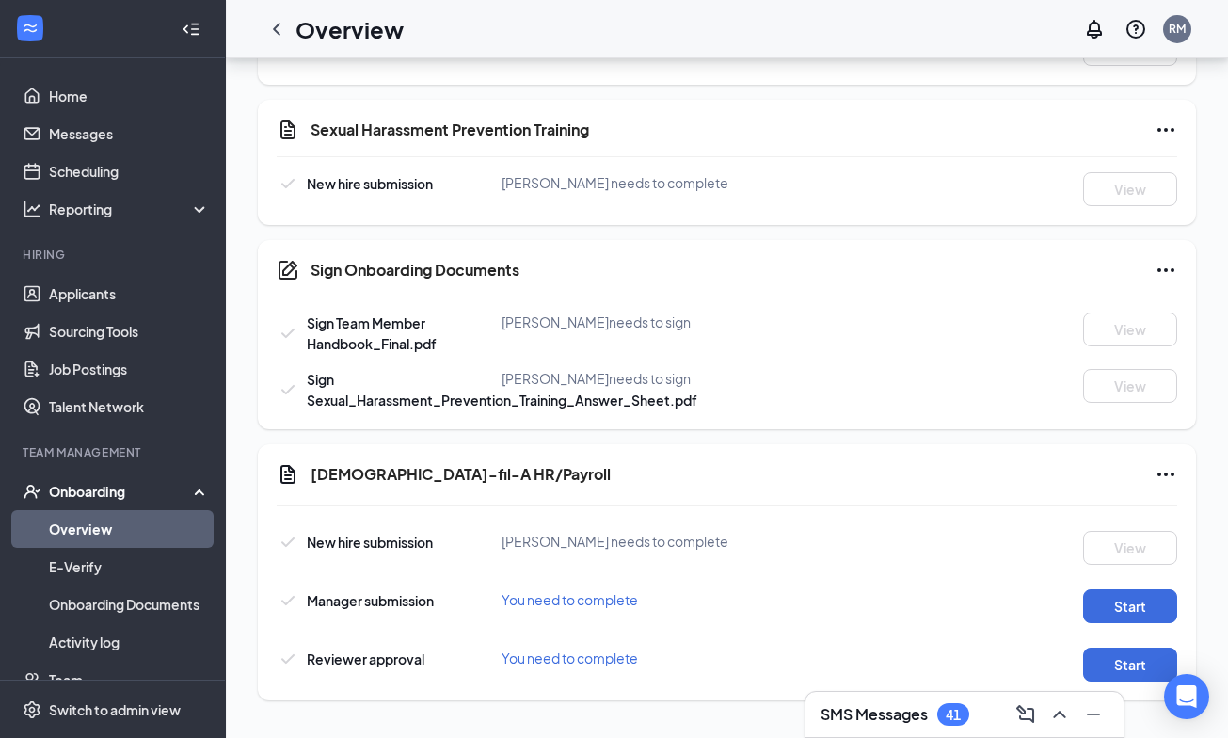  What do you see at coordinates (277, 29) in the screenshot?
I see `a: ChevronLeft` at bounding box center [277, 29].